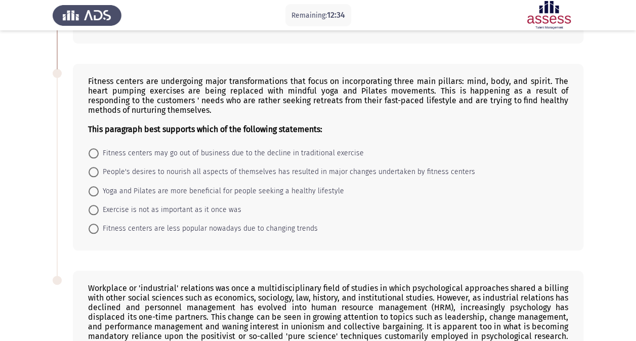 This screenshot has width=636, height=341. I want to click on span: Fitness centers are less popular nowadays due to changing trends, so click(208, 229).